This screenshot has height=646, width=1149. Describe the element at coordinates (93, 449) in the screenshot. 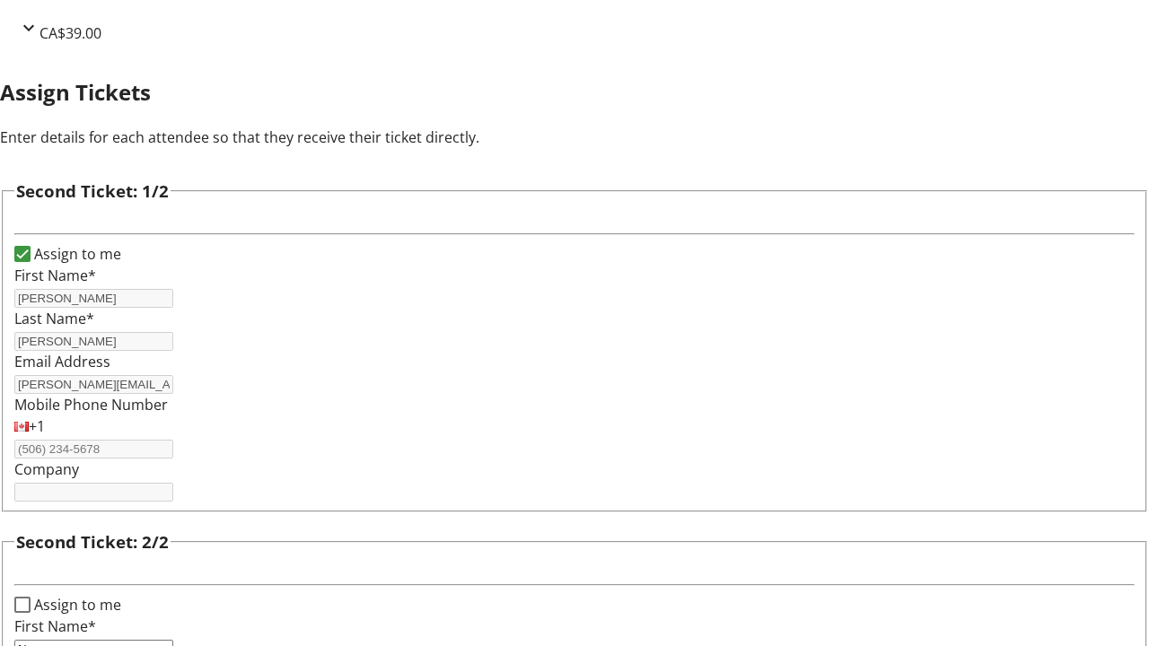

I see `input: (506) 234-5678` at that location.